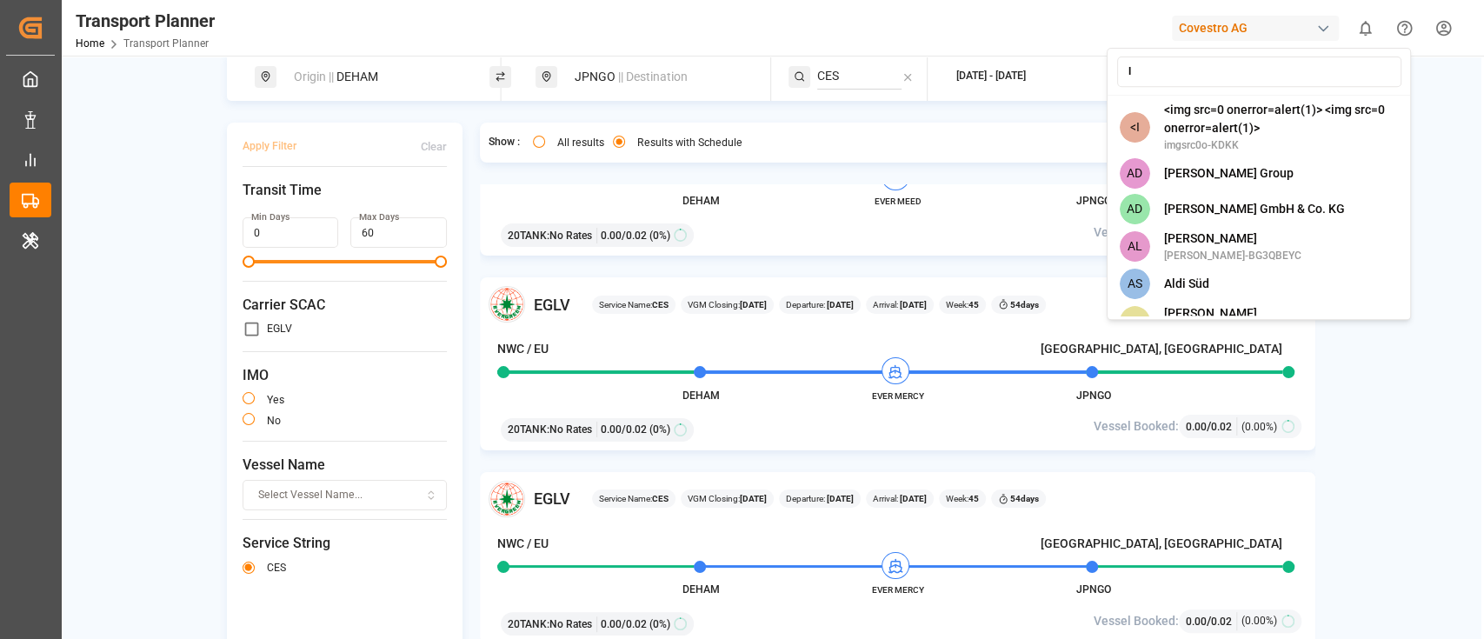  What do you see at coordinates (1134, 127) in the screenshot?
I see `span: <I` at bounding box center [1134, 127].